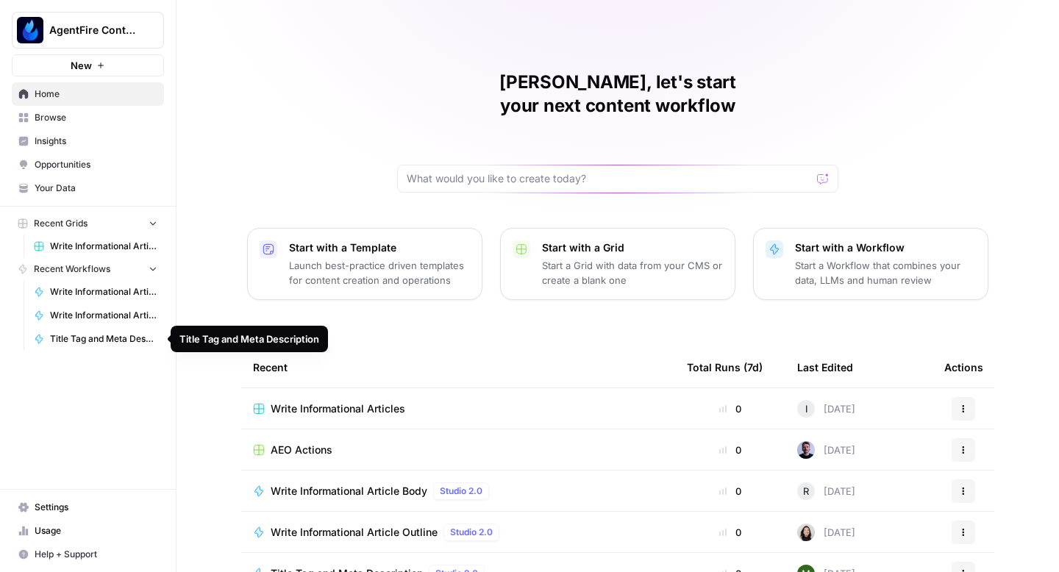 Image resolution: width=1059 pixels, height=572 pixels. Describe the element at coordinates (87, 141) in the screenshot. I see `a: Insights` at that location.